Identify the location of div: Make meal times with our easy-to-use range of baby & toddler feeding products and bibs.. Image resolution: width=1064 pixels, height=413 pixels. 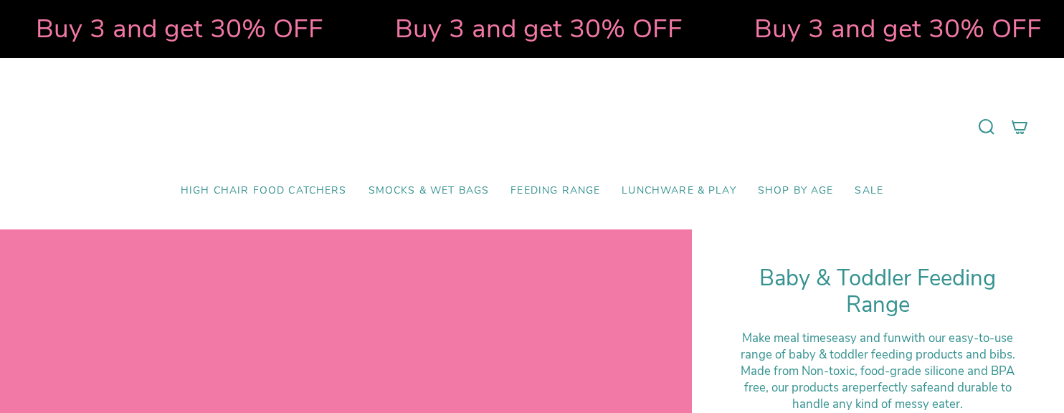
(878, 346).